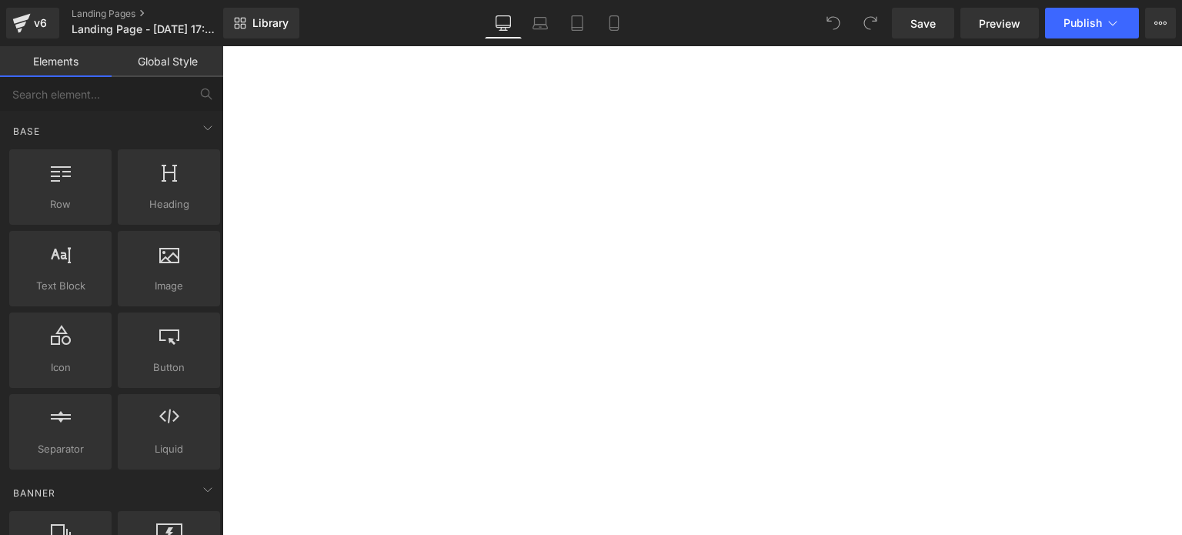 The height and width of the screenshot is (535, 1182). Describe the element at coordinates (999, 23) in the screenshot. I see `a: Preview` at that location.